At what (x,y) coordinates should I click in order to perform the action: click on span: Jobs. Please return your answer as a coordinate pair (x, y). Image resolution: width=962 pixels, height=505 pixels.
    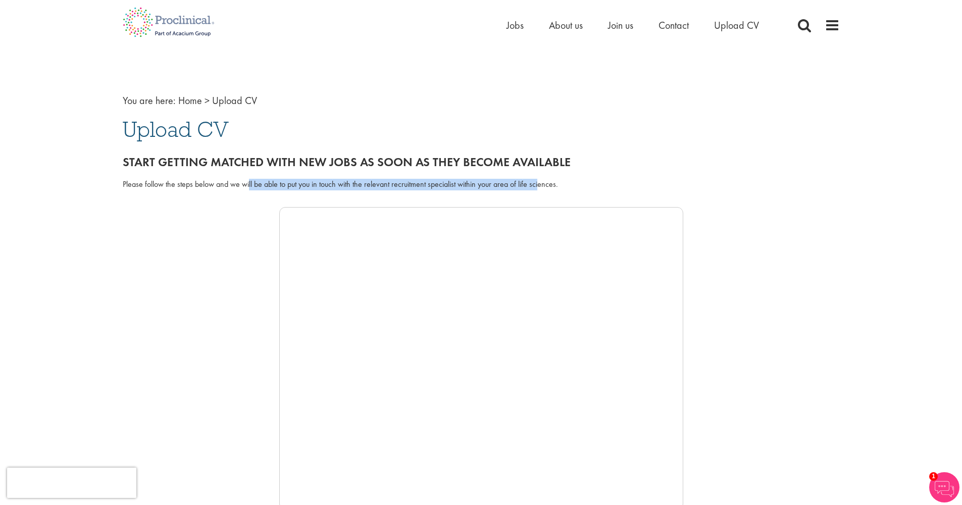
    Looking at the image, I should click on (515, 25).